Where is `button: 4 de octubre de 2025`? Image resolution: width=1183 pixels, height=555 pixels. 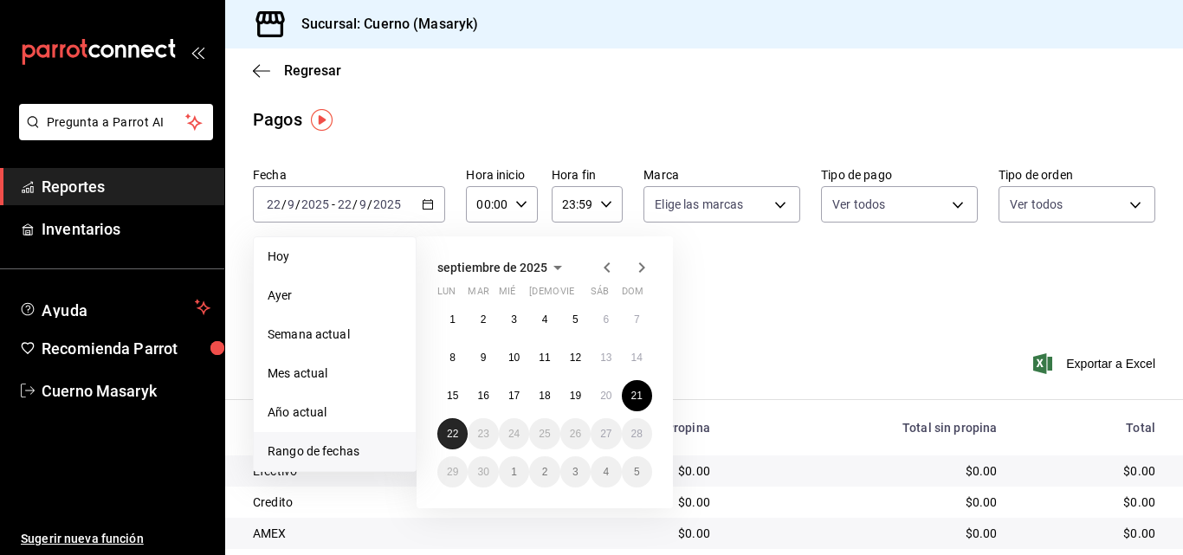 button: 4 de octubre de 2025 is located at coordinates (605, 472).